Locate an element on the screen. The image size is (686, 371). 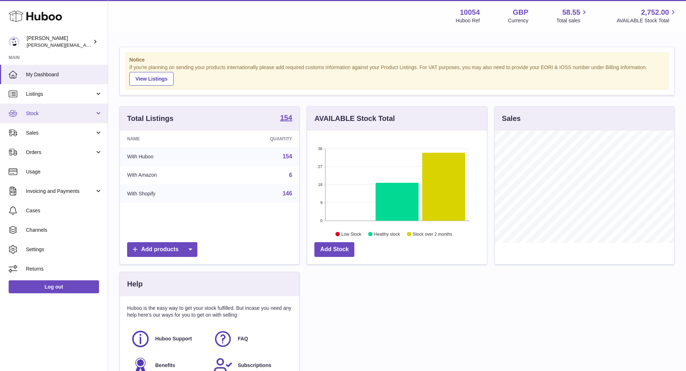
text: 18 is located at coordinates (320, 185).